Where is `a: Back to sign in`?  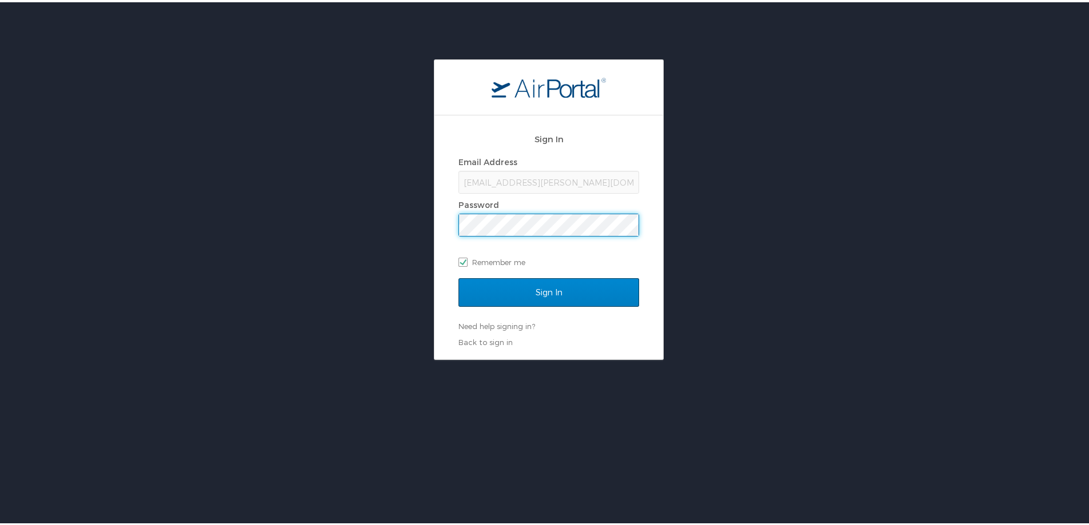 a: Back to sign in is located at coordinates (485, 340).